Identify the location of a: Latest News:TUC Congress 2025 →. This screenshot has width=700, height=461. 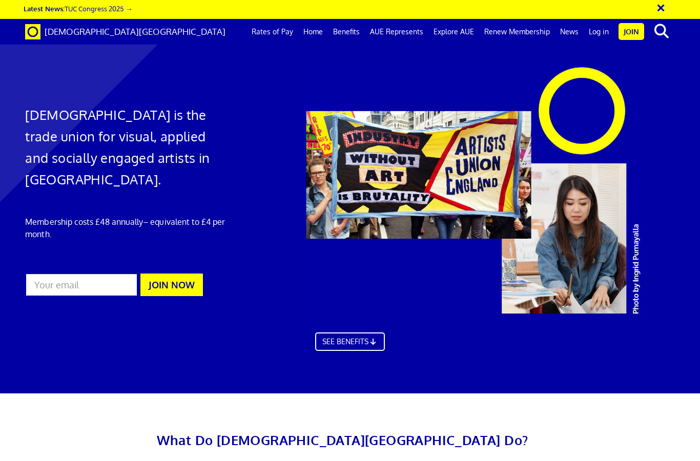
(78, 8).